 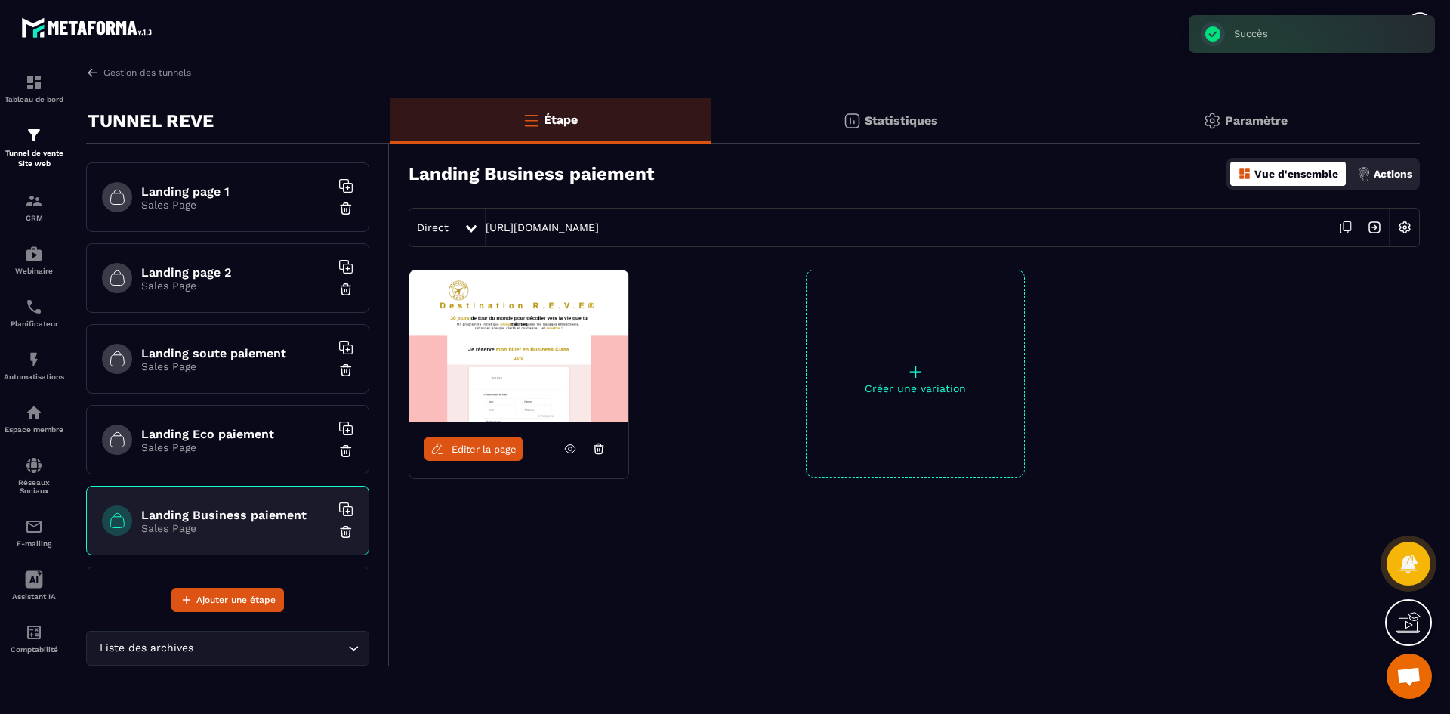 What do you see at coordinates (227, 600) in the screenshot?
I see `button: Ajouter une étape` at bounding box center [227, 600].